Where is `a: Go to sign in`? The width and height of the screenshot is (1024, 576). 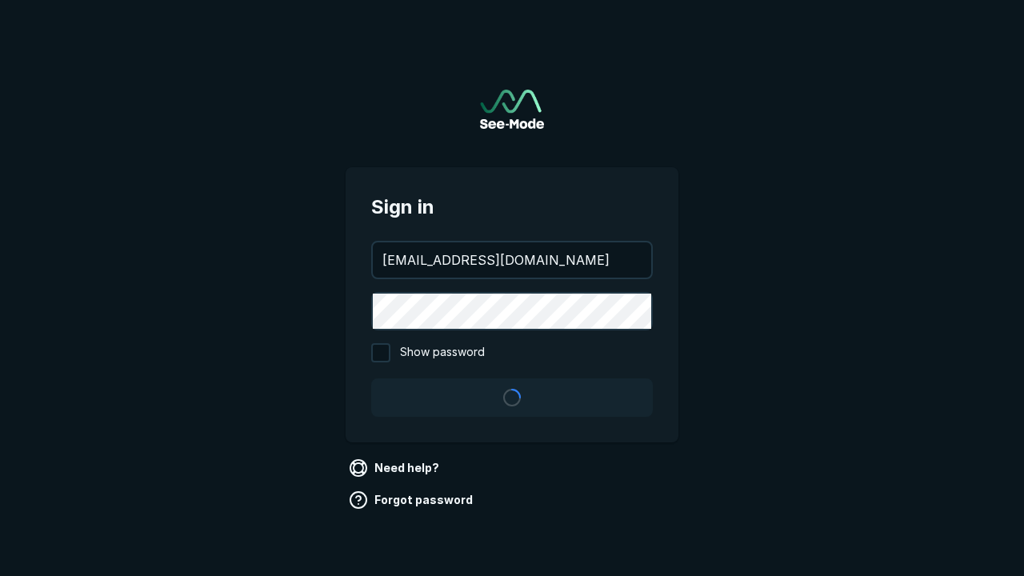
a: Go to sign in is located at coordinates (512, 109).